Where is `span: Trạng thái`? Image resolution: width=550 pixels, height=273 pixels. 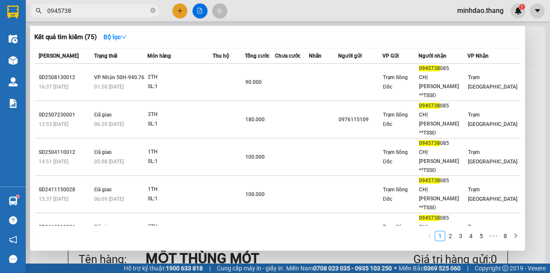
span: Trạng thái is located at coordinates (106, 56).